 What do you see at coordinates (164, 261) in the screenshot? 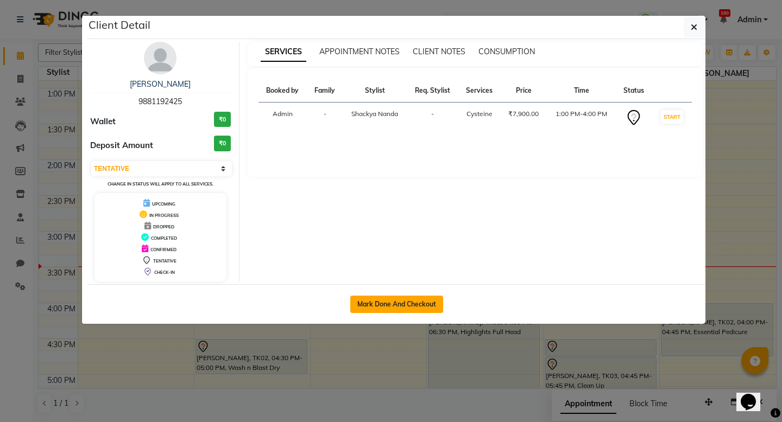
I see `span: TENTATIVE` at bounding box center [164, 261].